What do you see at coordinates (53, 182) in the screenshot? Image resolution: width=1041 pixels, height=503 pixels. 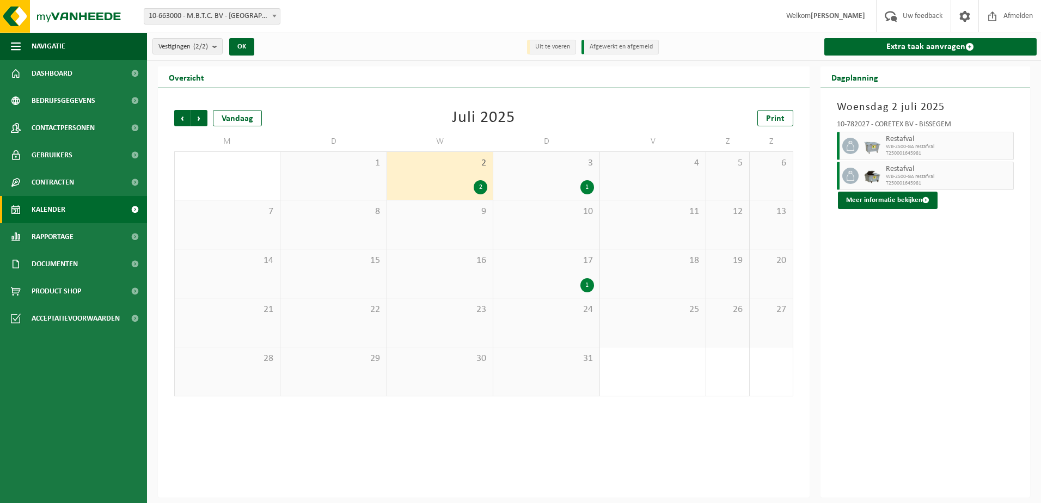 I see `span: Contracten` at bounding box center [53, 182].